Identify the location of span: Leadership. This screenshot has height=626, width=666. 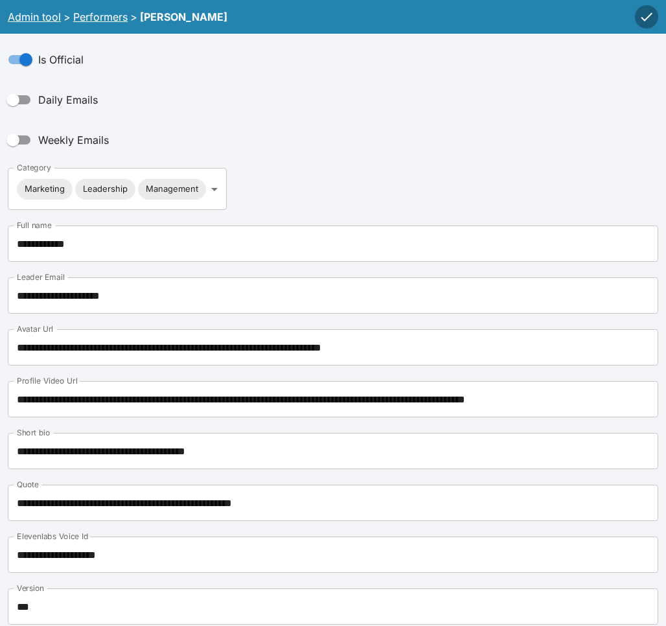
(105, 188).